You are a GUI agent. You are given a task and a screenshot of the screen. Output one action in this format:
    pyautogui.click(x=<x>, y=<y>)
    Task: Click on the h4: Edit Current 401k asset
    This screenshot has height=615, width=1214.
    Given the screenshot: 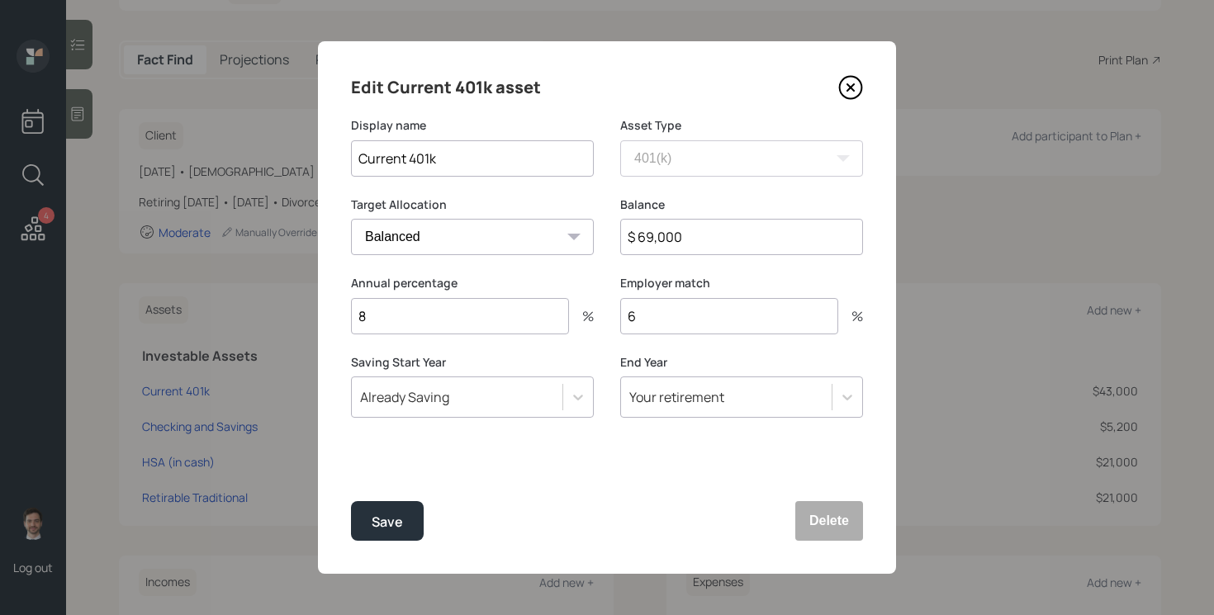 What is the action you would take?
    pyautogui.click(x=446, y=88)
    